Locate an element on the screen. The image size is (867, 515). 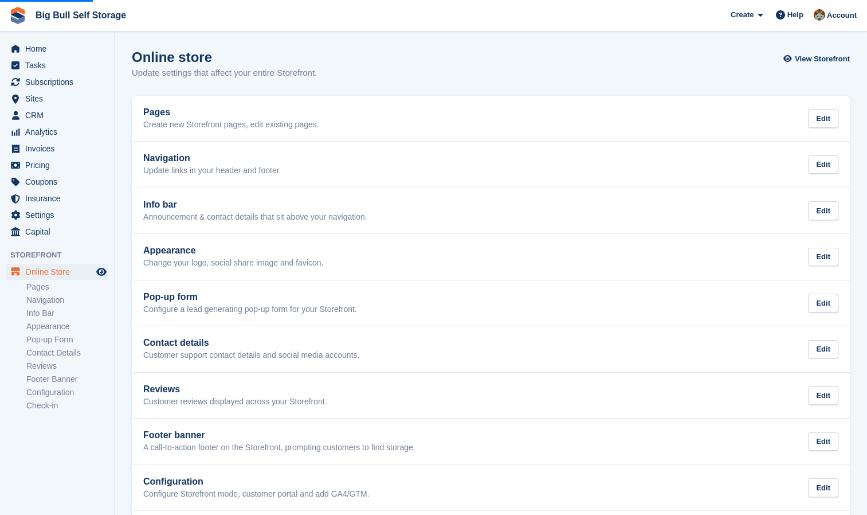
span: CRM is located at coordinates (60, 115).